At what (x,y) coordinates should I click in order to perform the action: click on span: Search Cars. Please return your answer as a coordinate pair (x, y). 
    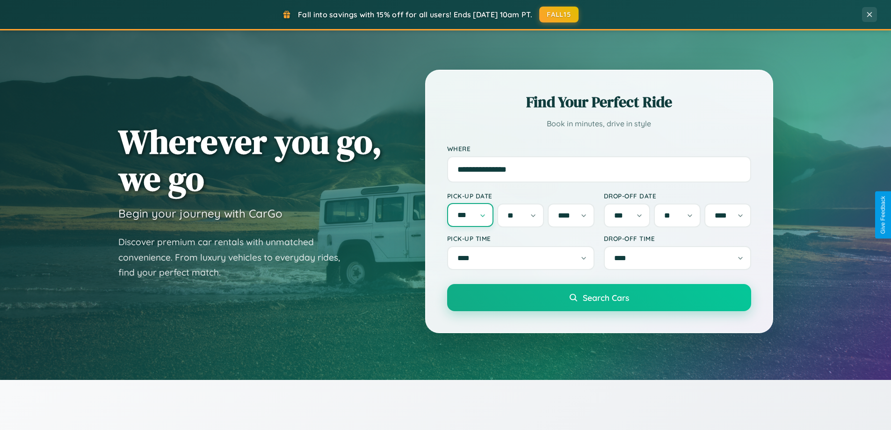
    Looking at the image, I should click on (606, 297).